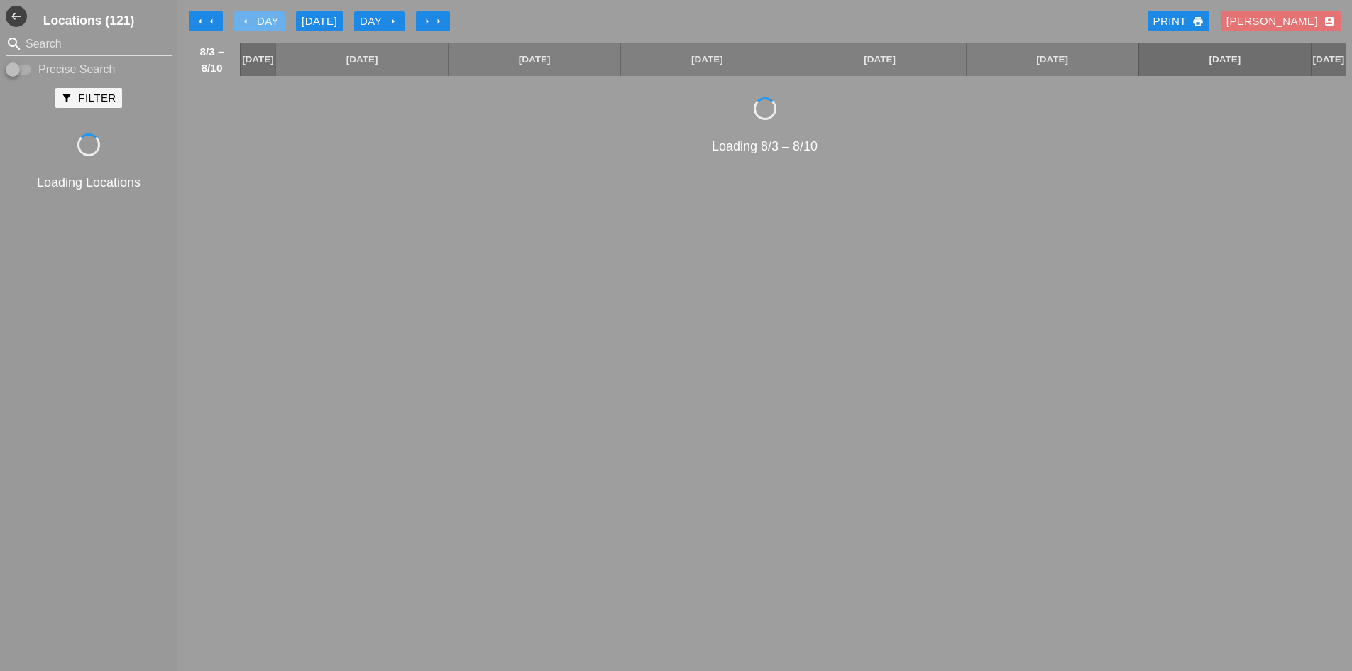  What do you see at coordinates (16, 16) in the screenshot?
I see `button: Shrink Sidebar` at bounding box center [16, 16].